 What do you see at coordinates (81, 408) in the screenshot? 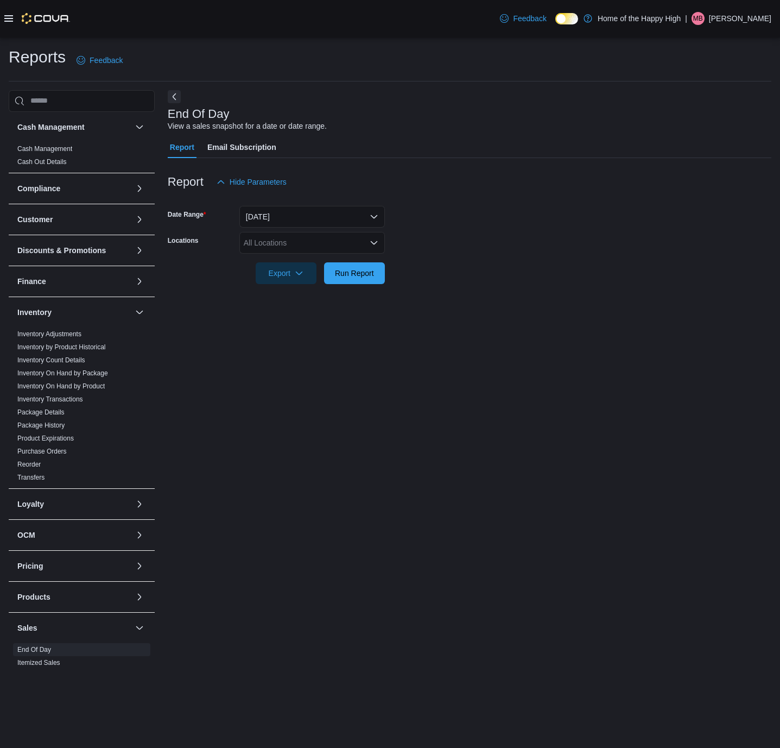
I see `div: Inventory` at bounding box center [81, 408].